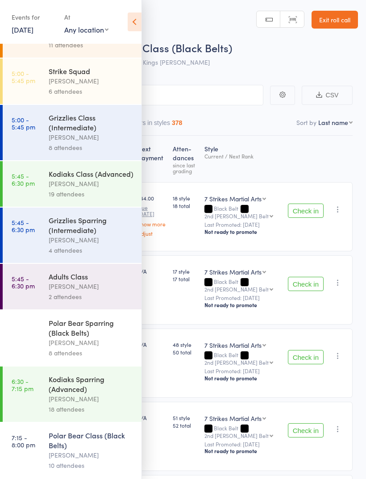 The image size is (366, 479). I want to click on div: 2 attendees, so click(91, 296).